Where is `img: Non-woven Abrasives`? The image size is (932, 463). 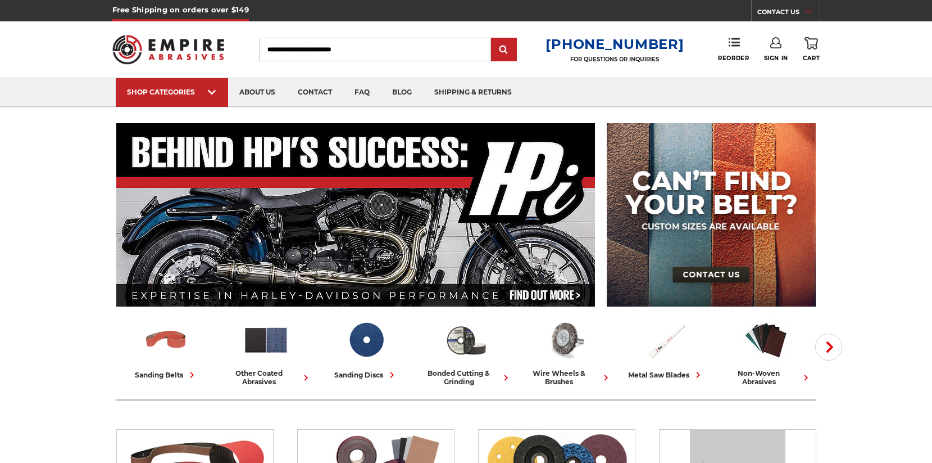 img: Non-woven Abrasives is located at coordinates (766, 339).